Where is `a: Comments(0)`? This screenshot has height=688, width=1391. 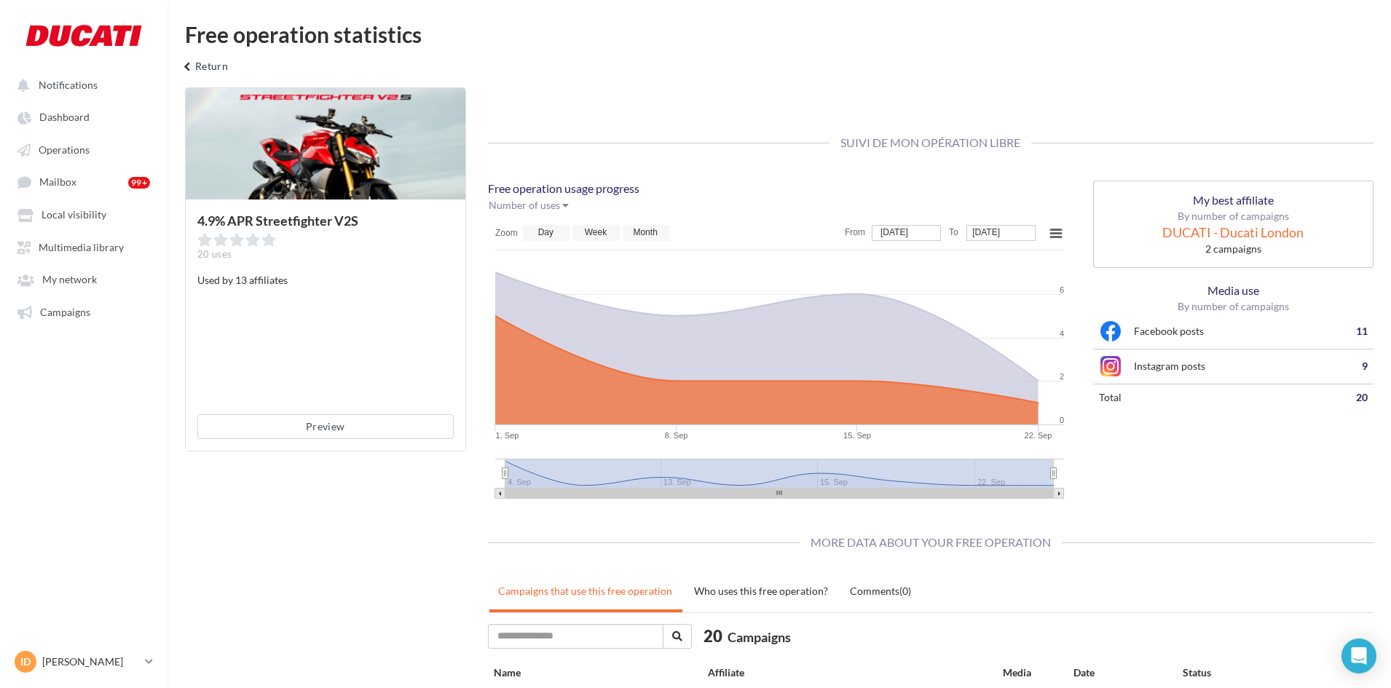 a: Comments(0) is located at coordinates (880, 591).